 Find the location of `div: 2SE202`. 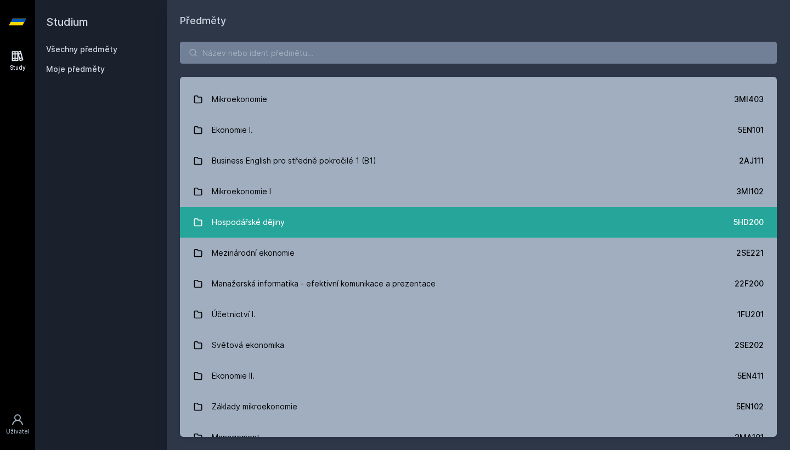

div: 2SE202 is located at coordinates (749, 345).